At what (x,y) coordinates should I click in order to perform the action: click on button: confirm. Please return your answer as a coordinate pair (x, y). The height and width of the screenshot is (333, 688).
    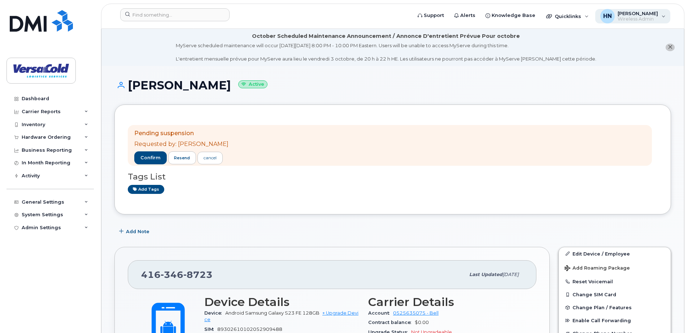
    Looking at the image, I should click on (150, 158).